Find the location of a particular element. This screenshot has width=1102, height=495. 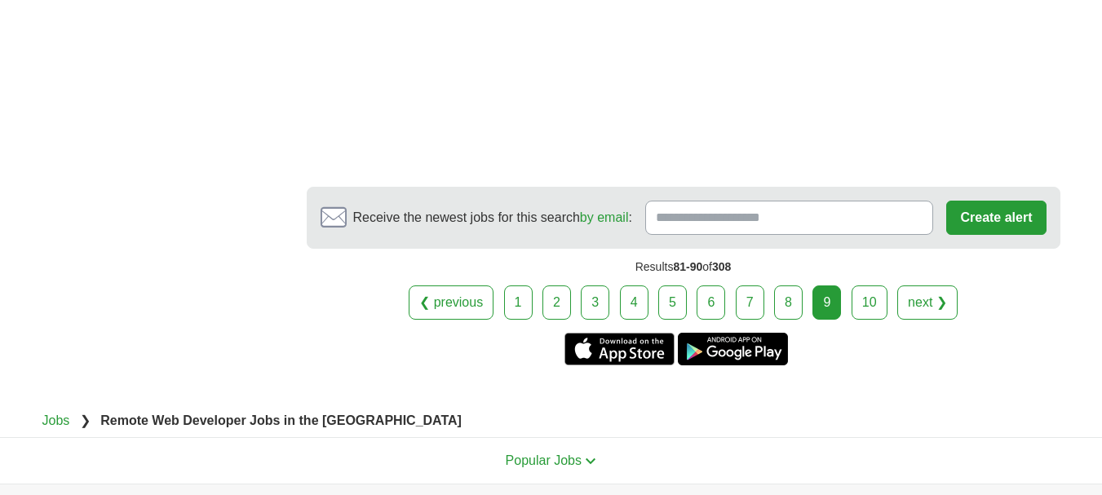

a: 1 is located at coordinates (518, 303).